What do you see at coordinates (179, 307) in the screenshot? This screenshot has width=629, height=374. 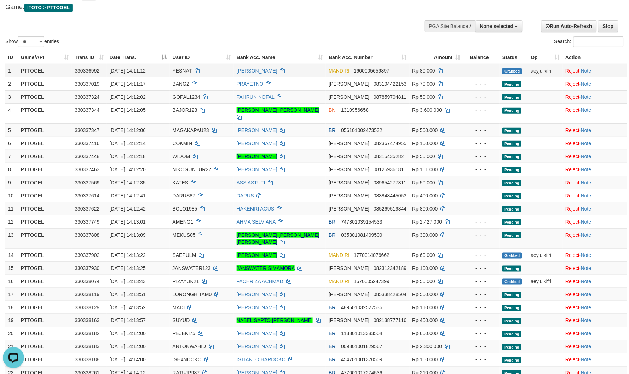 I see `span: MADI` at bounding box center [179, 307].